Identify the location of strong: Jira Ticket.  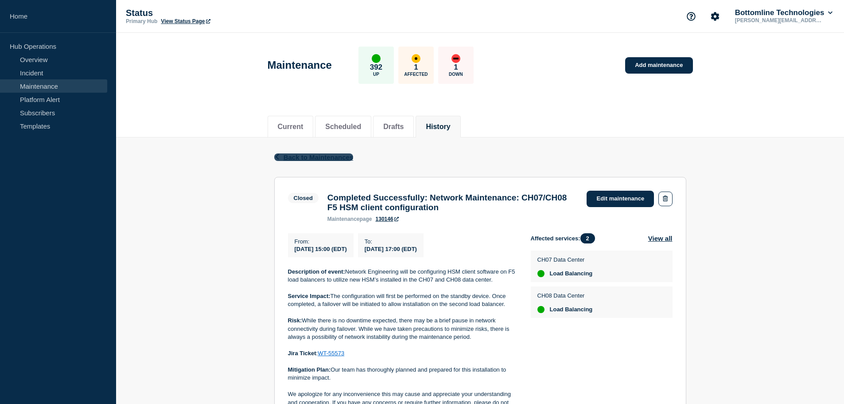
(302, 353).